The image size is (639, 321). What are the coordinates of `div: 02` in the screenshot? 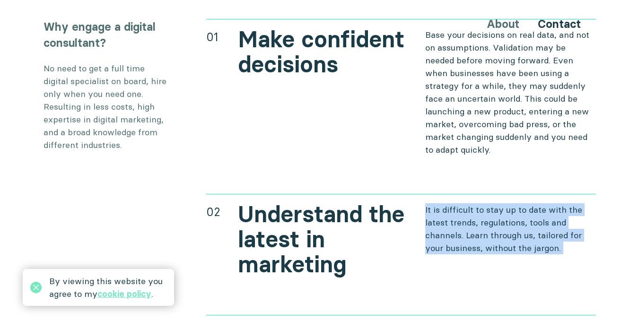 It's located at (213, 212).